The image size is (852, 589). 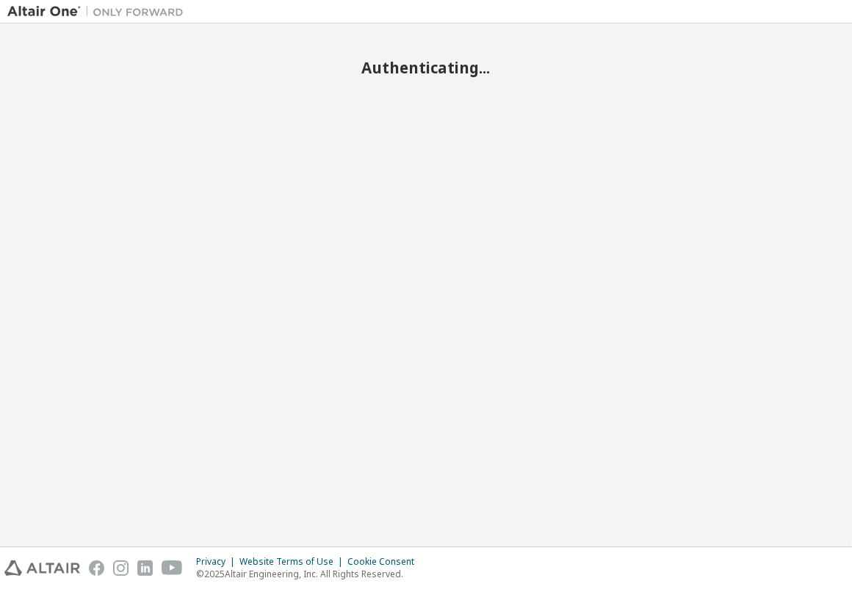 I want to click on img: linkedin.svg, so click(x=145, y=568).